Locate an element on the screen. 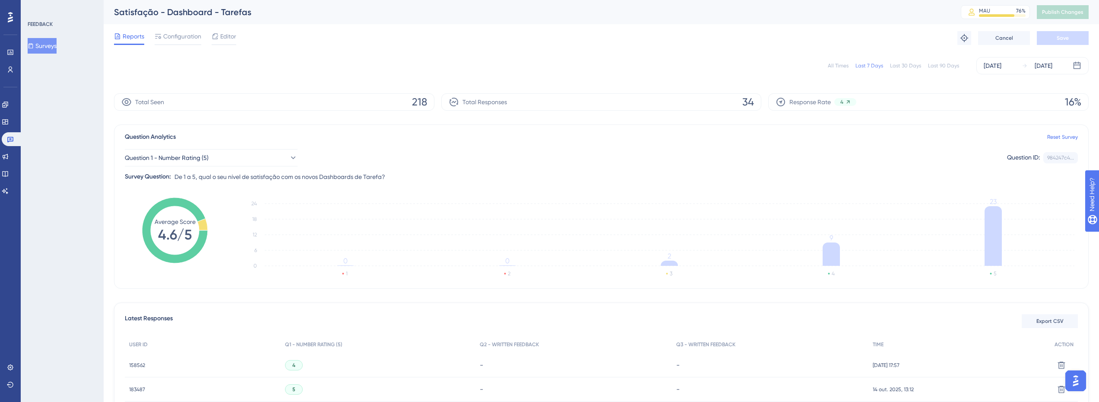  span: 218 is located at coordinates (419, 102).